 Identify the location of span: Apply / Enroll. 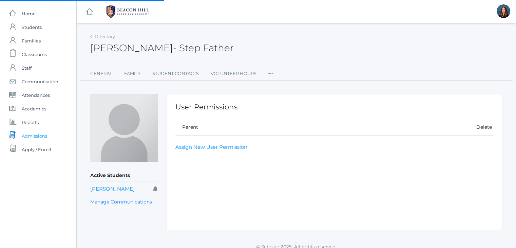
(36, 149).